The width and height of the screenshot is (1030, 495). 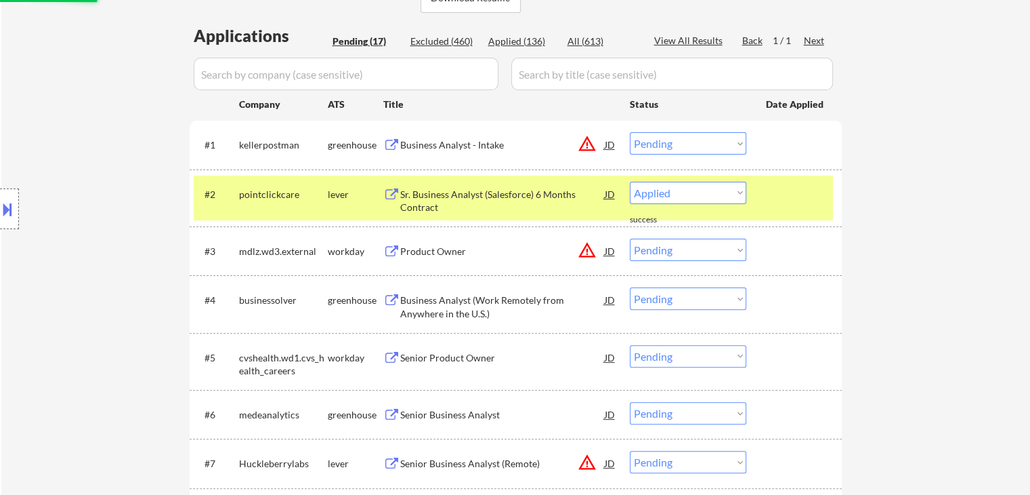 What do you see at coordinates (367, 41) in the screenshot?
I see `div: Pending (17)` at bounding box center [367, 41].